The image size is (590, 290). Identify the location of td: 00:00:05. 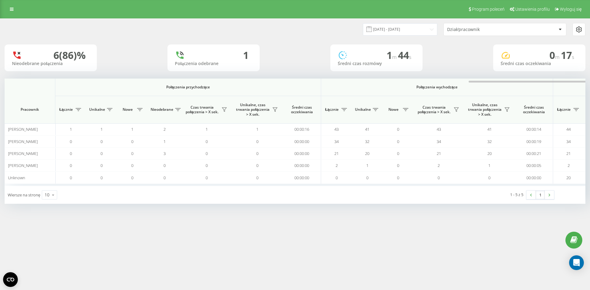
(534, 166).